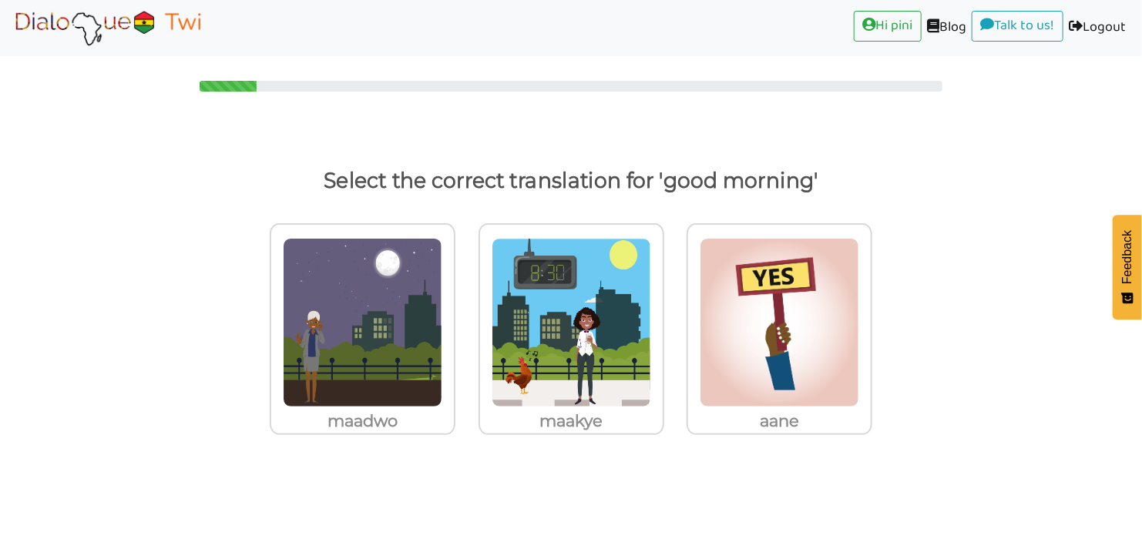  Describe the element at coordinates (946, 28) in the screenshot. I see `a: Blog` at that location.